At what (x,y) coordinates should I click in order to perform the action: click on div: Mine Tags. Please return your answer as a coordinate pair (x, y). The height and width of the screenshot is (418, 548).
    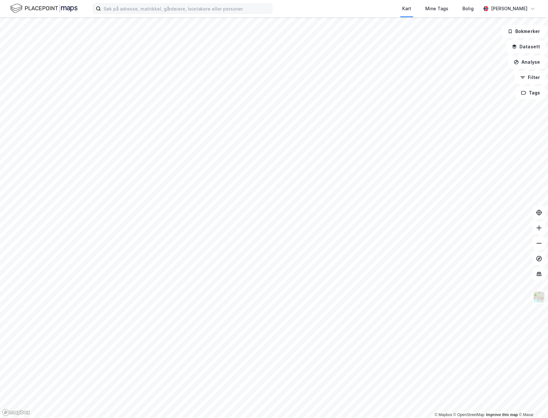
    Looking at the image, I should click on (437, 9).